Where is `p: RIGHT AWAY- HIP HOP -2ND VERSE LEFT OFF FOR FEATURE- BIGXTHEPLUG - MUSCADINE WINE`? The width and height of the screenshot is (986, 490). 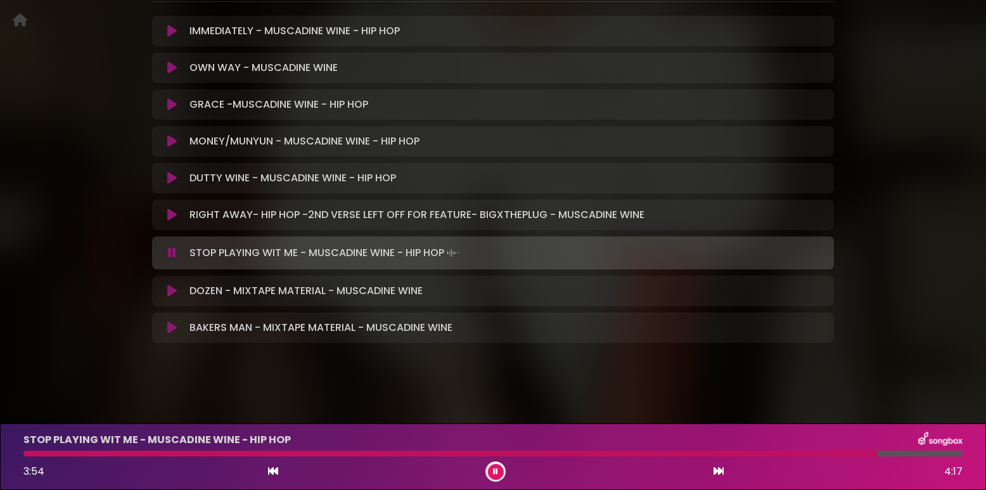 p: RIGHT AWAY- HIP HOP -2ND VERSE LEFT OFF FOR FEATURE- BIGXTHEPLUG - MUSCADINE WINE is located at coordinates (417, 215).